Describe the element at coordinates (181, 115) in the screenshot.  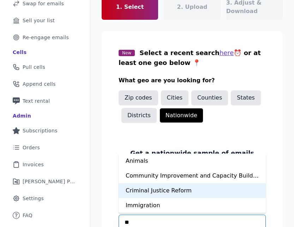
I see `button: Nationwide` at that location.